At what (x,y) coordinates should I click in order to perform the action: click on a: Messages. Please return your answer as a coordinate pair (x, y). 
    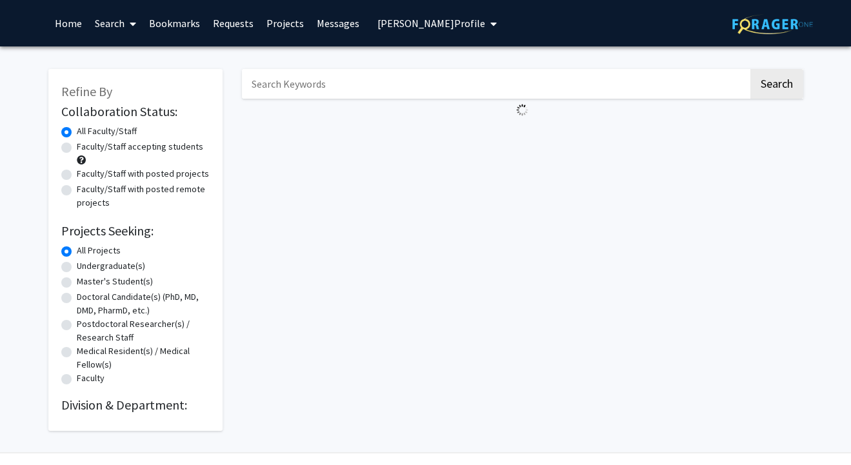
    Looking at the image, I should click on (338, 23).